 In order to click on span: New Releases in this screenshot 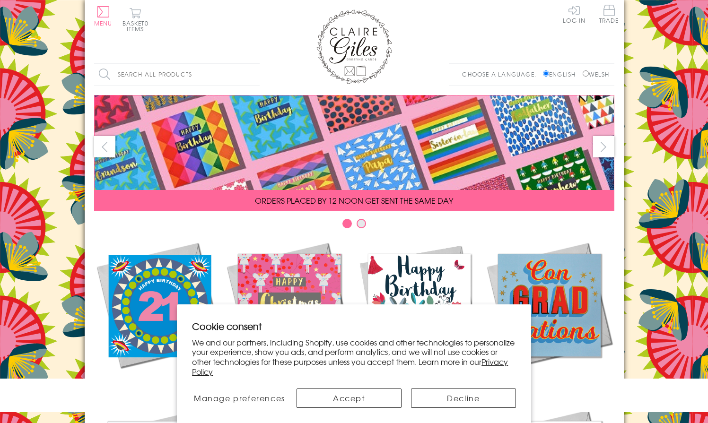, I will do `click(158, 383)`.